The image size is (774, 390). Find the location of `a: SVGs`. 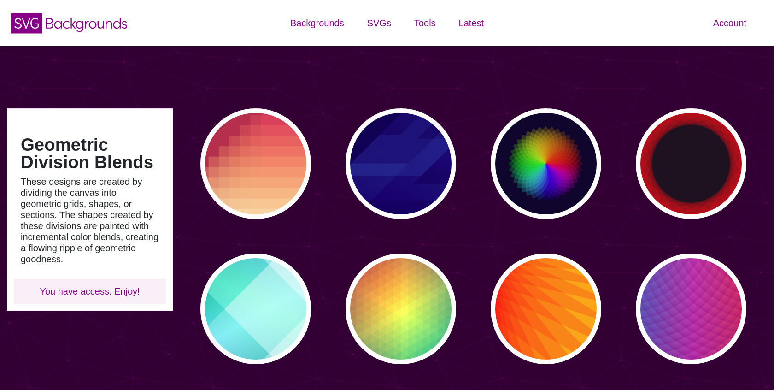

a: SVGs is located at coordinates (379, 23).